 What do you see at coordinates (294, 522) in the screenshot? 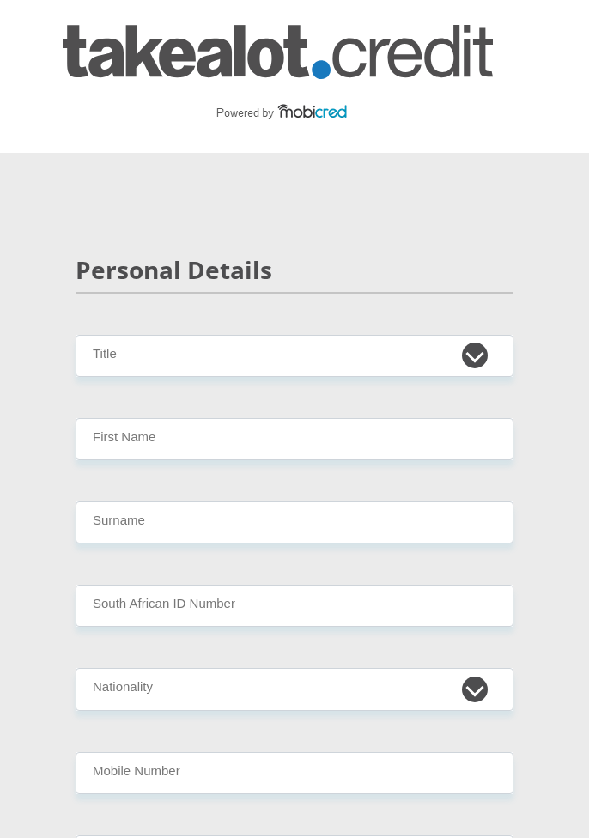
I see `input: Surname` at bounding box center [294, 522].